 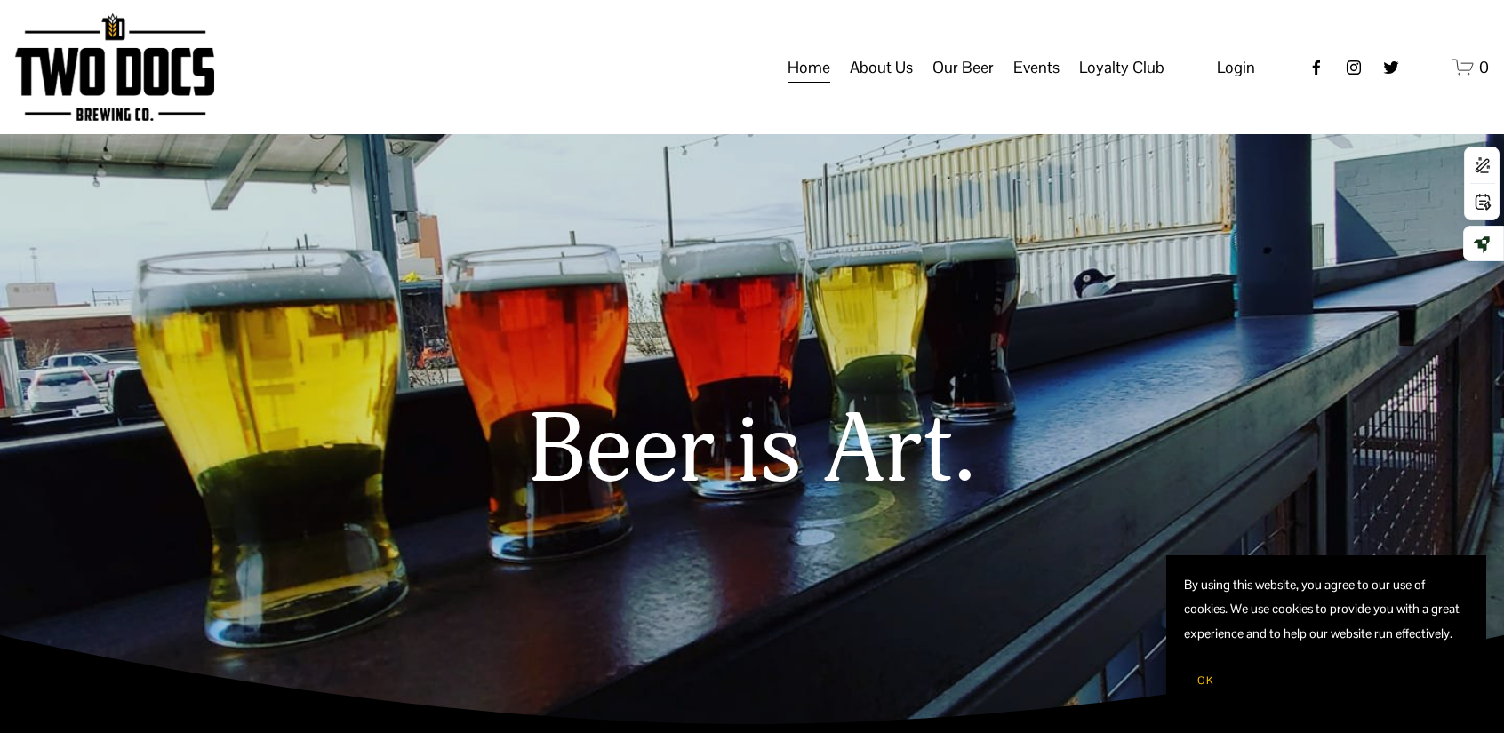 What do you see at coordinates (1205, 681) in the screenshot?
I see `button: OK` at bounding box center [1205, 681].